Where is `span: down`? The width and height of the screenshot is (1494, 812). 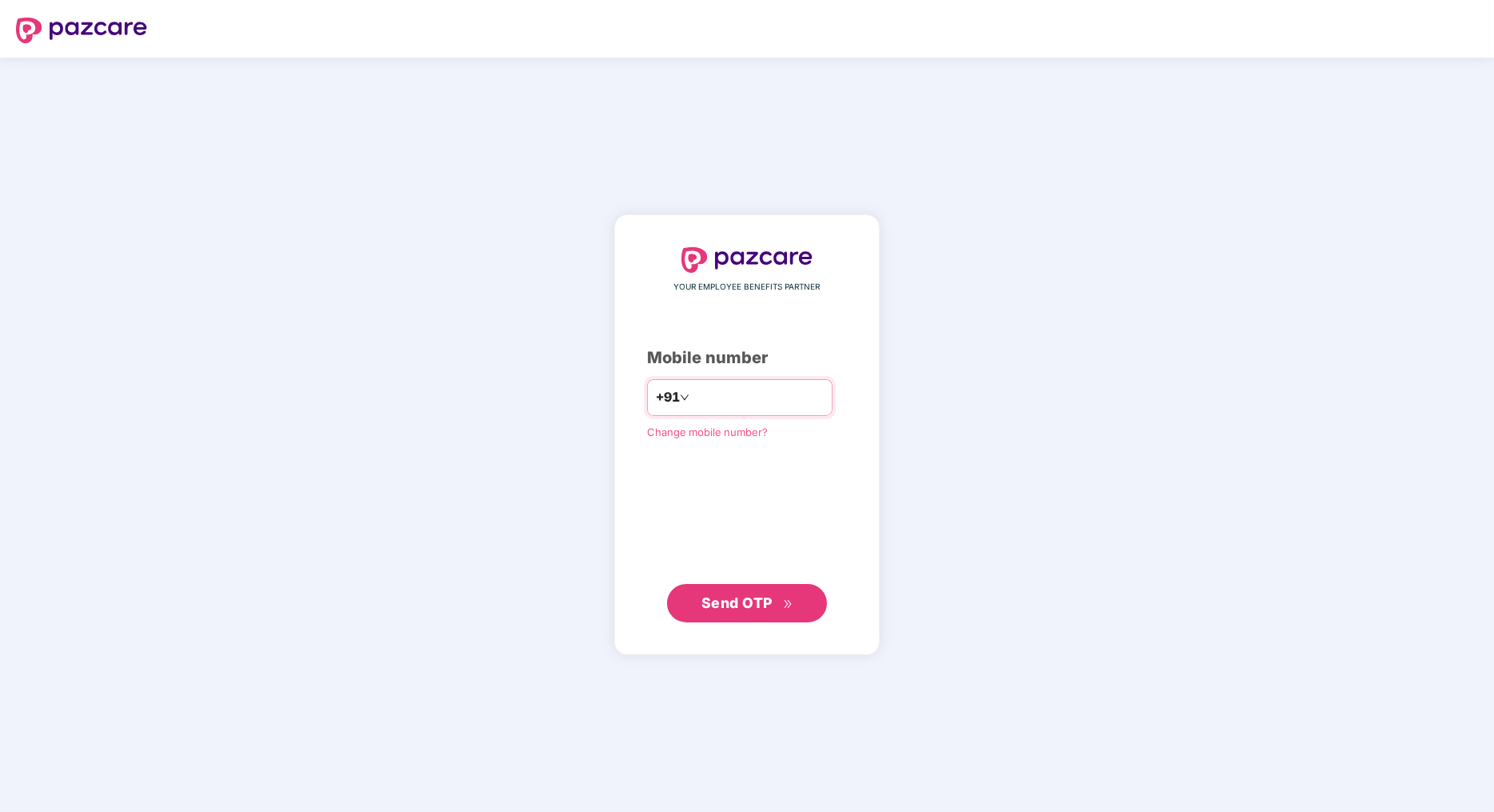
span: down is located at coordinates (685, 398).